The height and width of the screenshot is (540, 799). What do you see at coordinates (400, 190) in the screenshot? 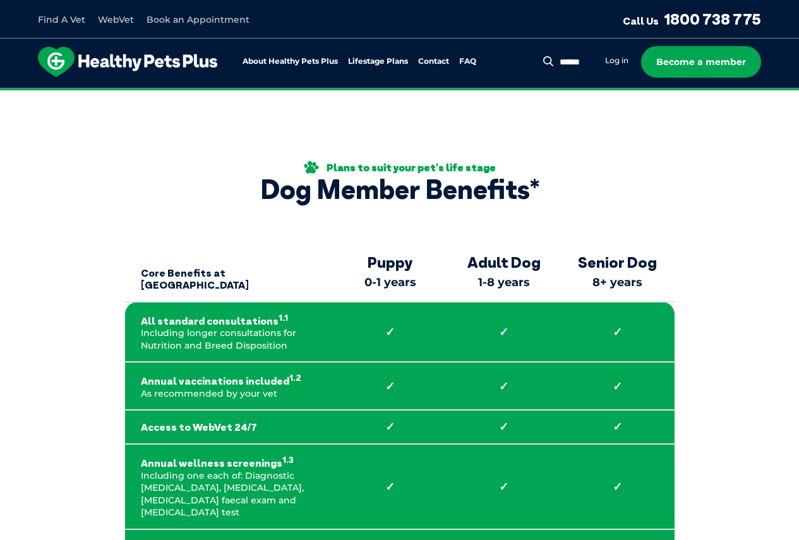
I see `div: Dog Member Benefits*` at bounding box center [400, 190].